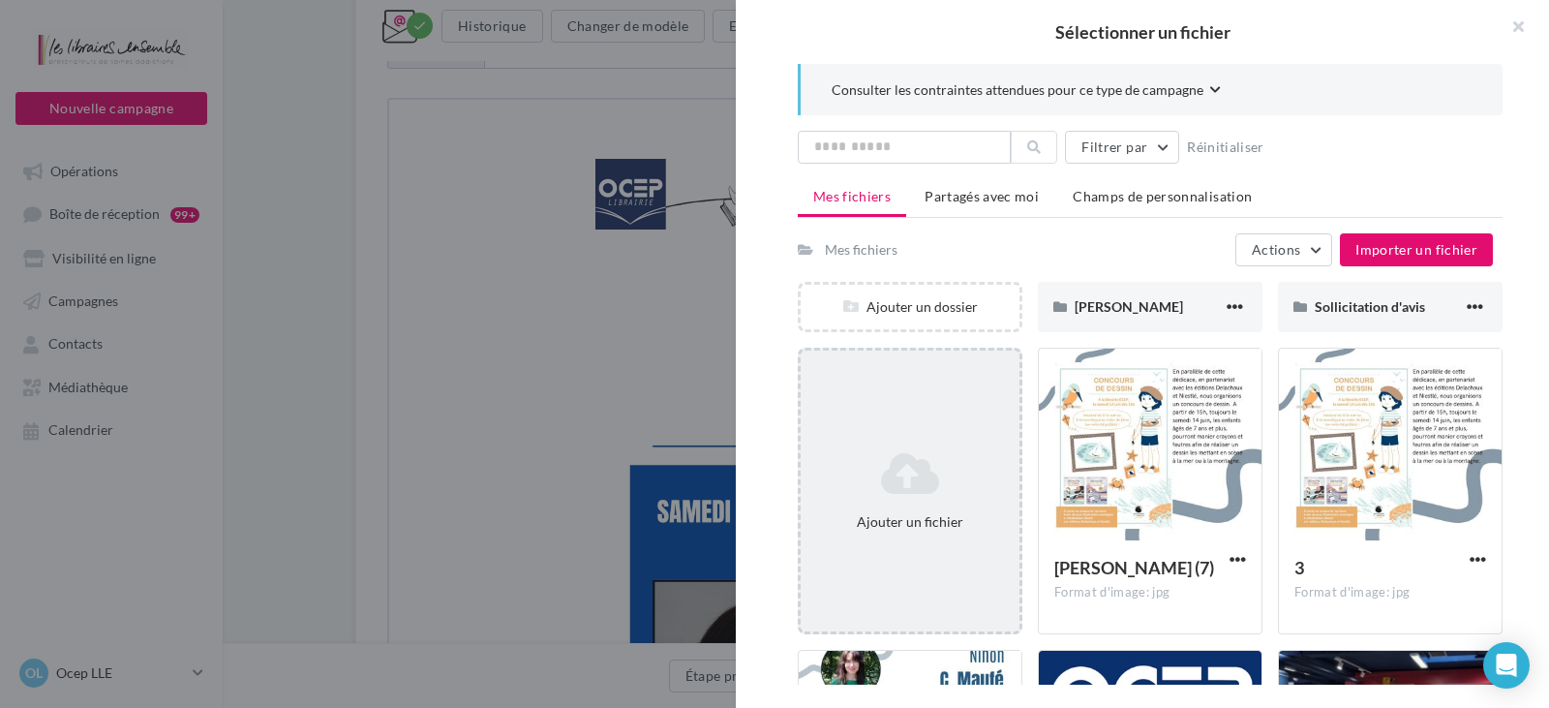  Describe the element at coordinates (1143, 32) in the screenshot. I see `h2: Sélectionner un fichier` at that location.